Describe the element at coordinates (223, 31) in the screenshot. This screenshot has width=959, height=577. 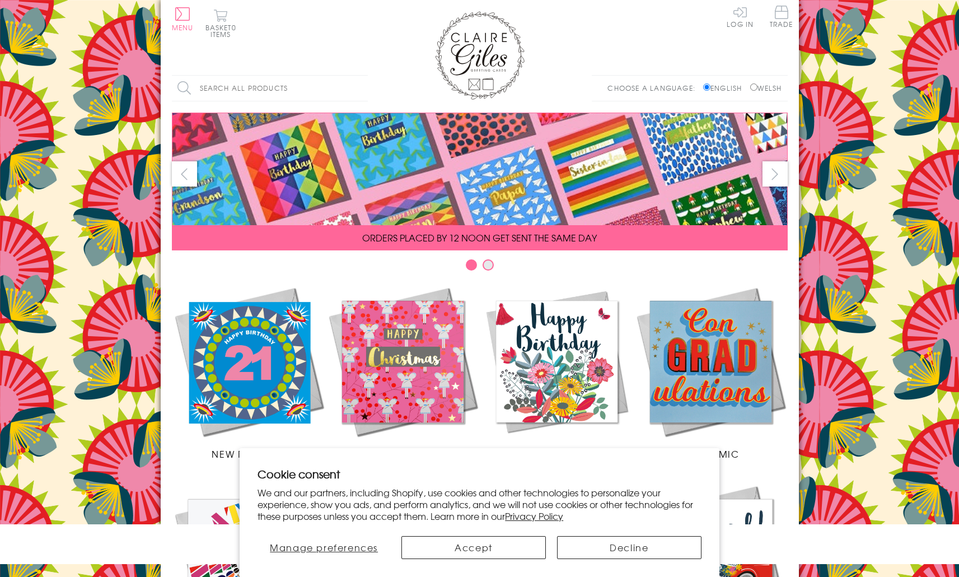
I see `span: 0 items` at that location.